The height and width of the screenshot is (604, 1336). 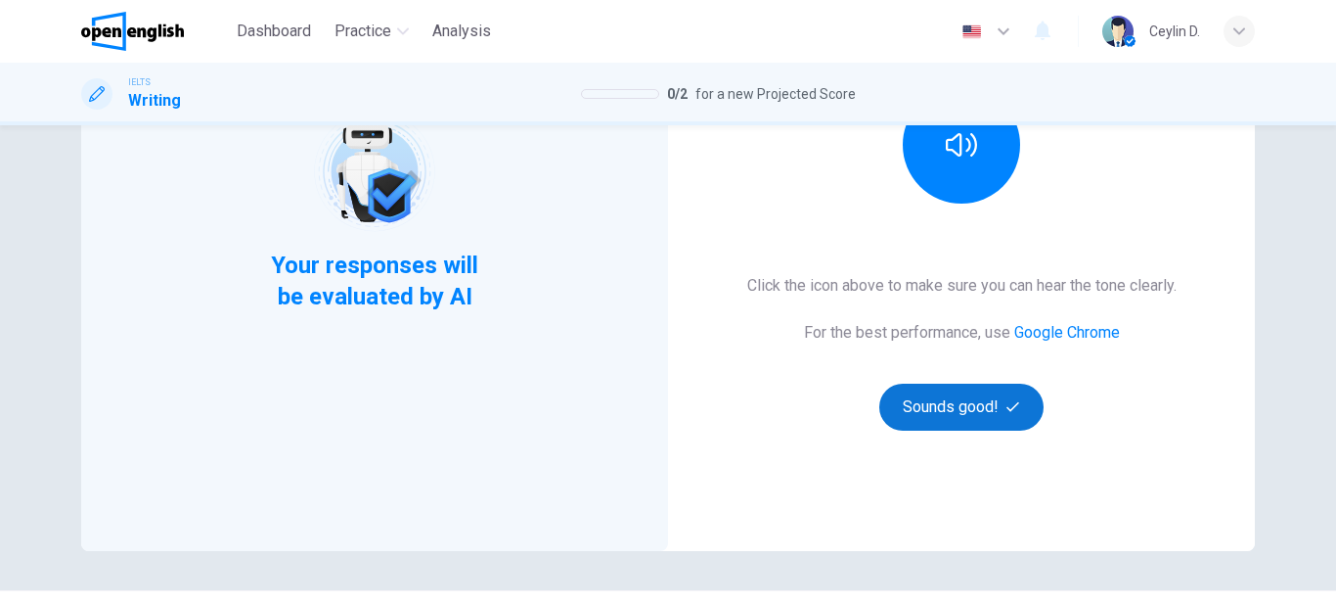 What do you see at coordinates (776, 94) in the screenshot?
I see `span: for a new Projected Score` at bounding box center [776, 94].